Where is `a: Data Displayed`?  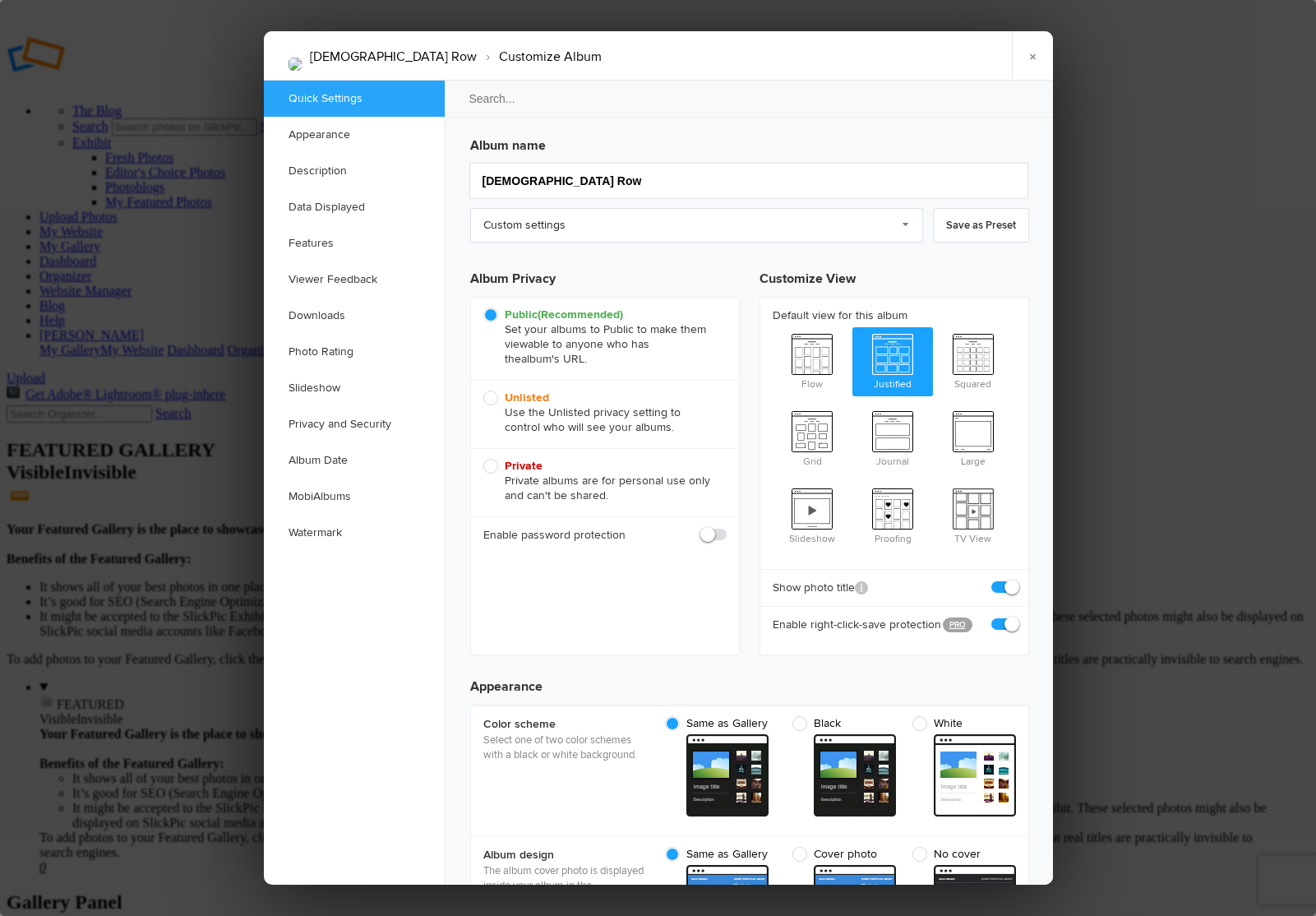 a: Data Displayed is located at coordinates (354, 207).